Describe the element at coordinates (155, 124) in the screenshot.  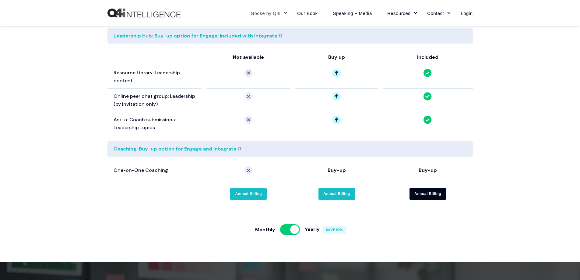
I see `div: Ask-a-Coach submissions: Leadership topics` at that location.